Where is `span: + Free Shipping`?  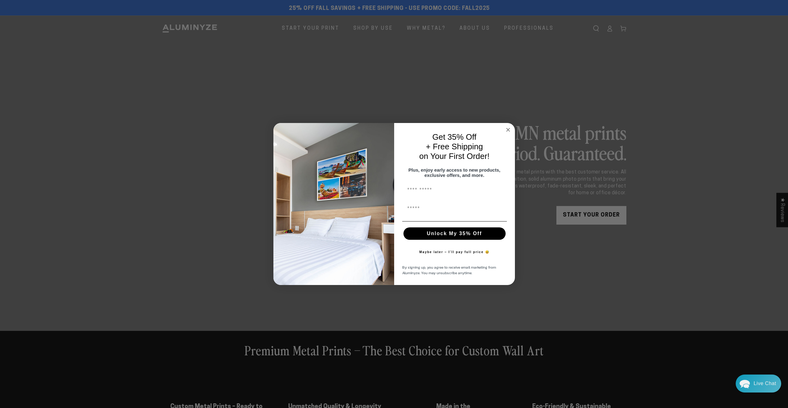
span: + Free Shipping is located at coordinates (454, 146).